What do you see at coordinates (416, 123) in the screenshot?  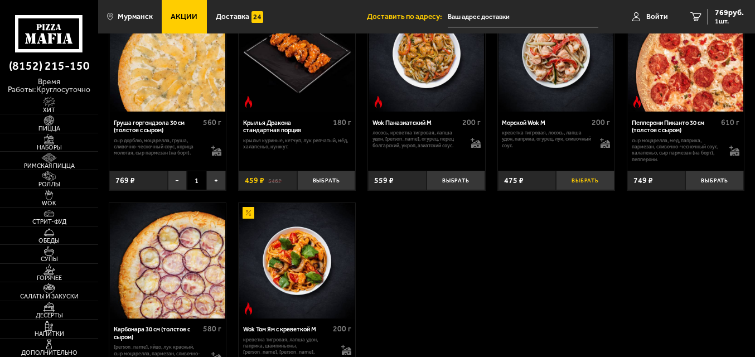 I see `div: Wok Паназиатский M` at bounding box center [416, 123].